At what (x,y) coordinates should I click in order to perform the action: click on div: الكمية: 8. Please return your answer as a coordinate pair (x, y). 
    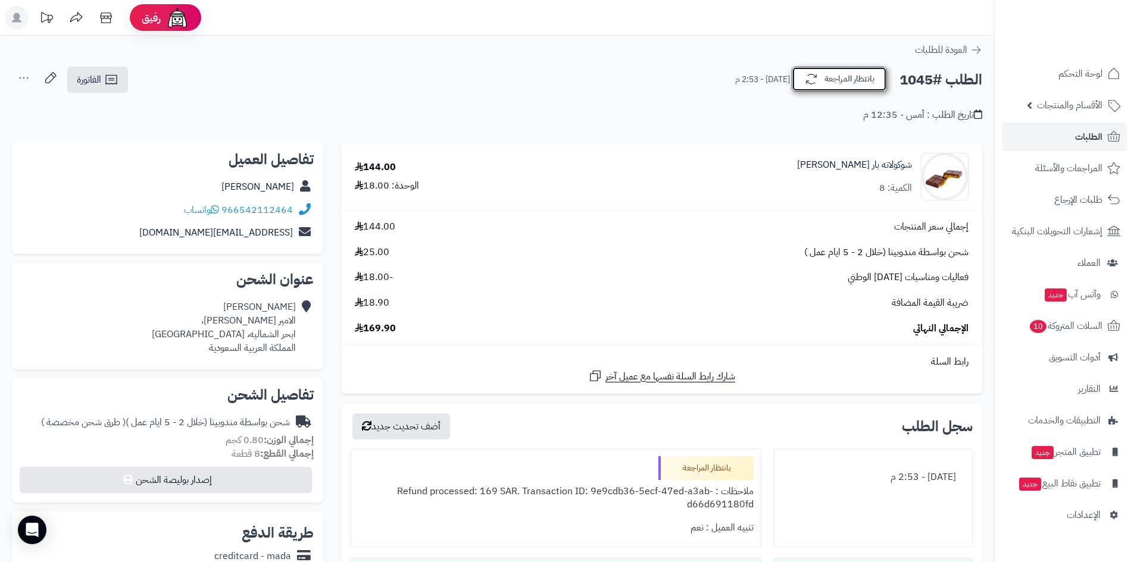
    Looking at the image, I should click on (895, 188).